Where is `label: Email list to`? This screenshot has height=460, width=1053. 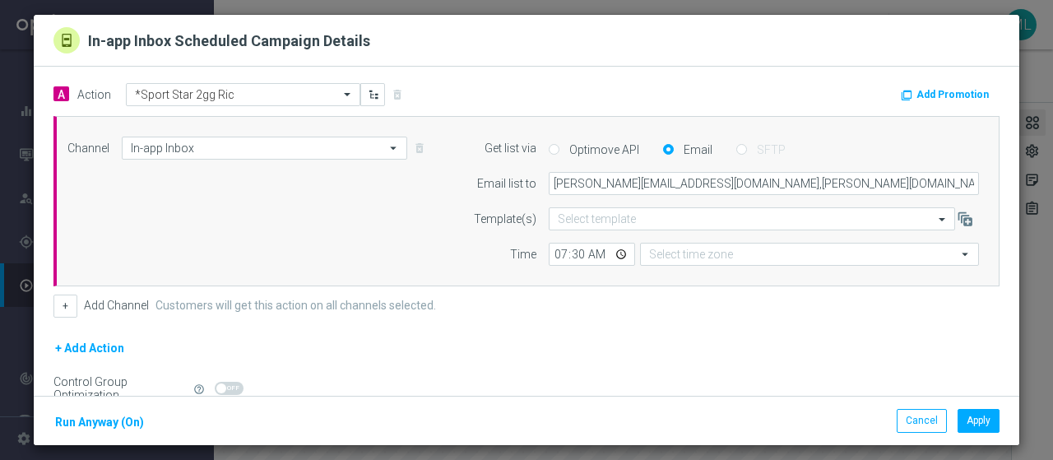 label: Email list to is located at coordinates (507, 183).